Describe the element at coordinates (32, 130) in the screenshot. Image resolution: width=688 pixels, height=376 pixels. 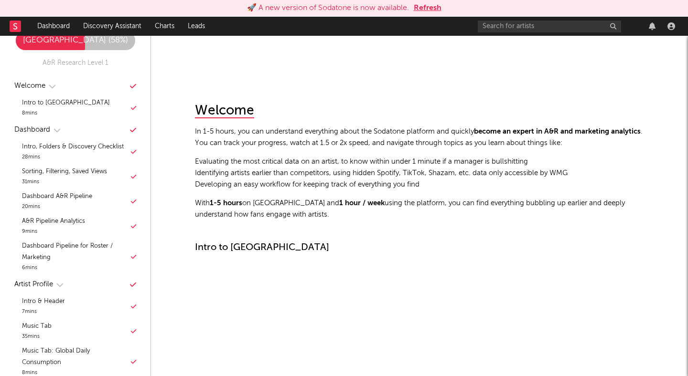
I see `div: Dashboard` at that location.